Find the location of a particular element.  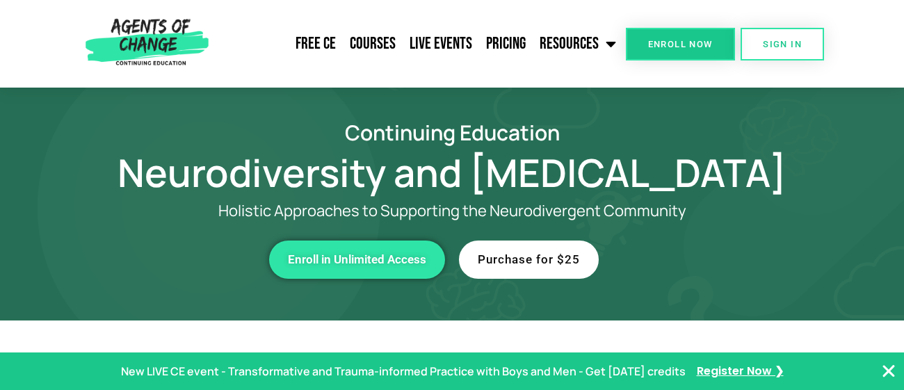

a: Free CE is located at coordinates (316, 44).